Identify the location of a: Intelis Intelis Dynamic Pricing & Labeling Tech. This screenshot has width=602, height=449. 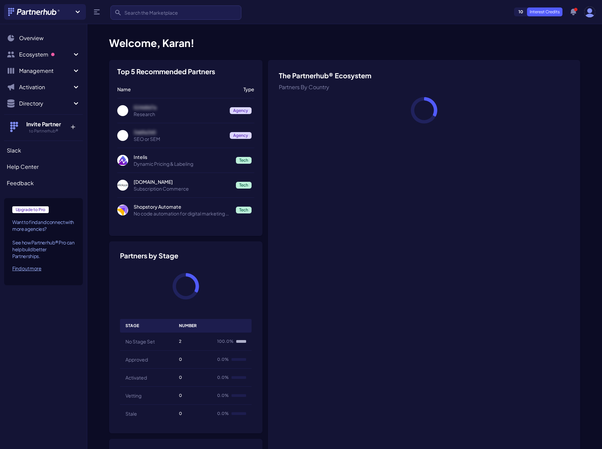
(186, 160).